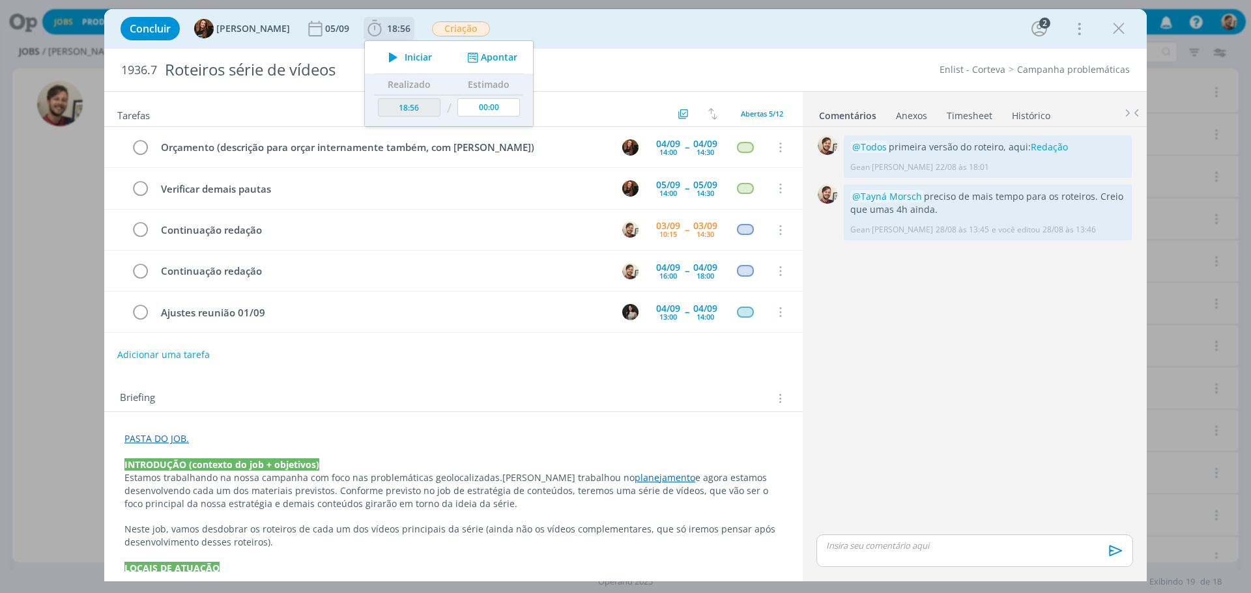 The image size is (1251, 593). I want to click on div: Anexos, so click(911, 116).